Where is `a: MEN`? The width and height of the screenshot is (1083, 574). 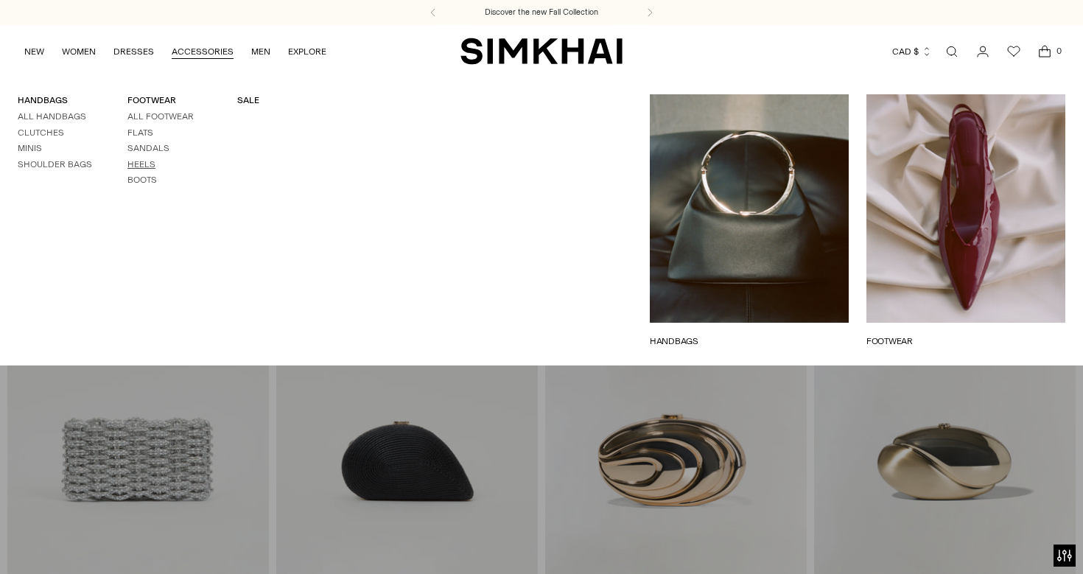
a: MEN is located at coordinates (261, 52).